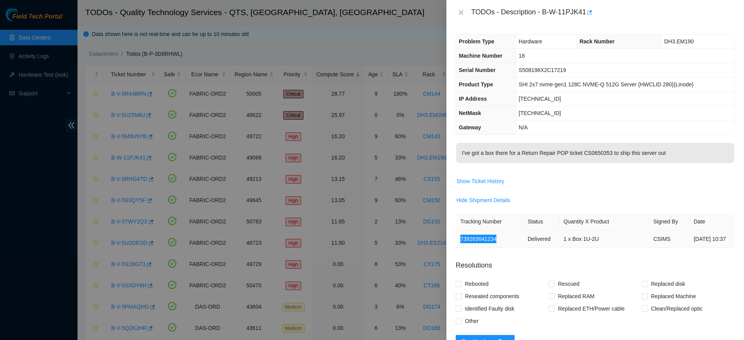 This screenshot has height=340, width=744. Describe the element at coordinates (597, 41) in the screenshot. I see `span: Rack Number` at that location.